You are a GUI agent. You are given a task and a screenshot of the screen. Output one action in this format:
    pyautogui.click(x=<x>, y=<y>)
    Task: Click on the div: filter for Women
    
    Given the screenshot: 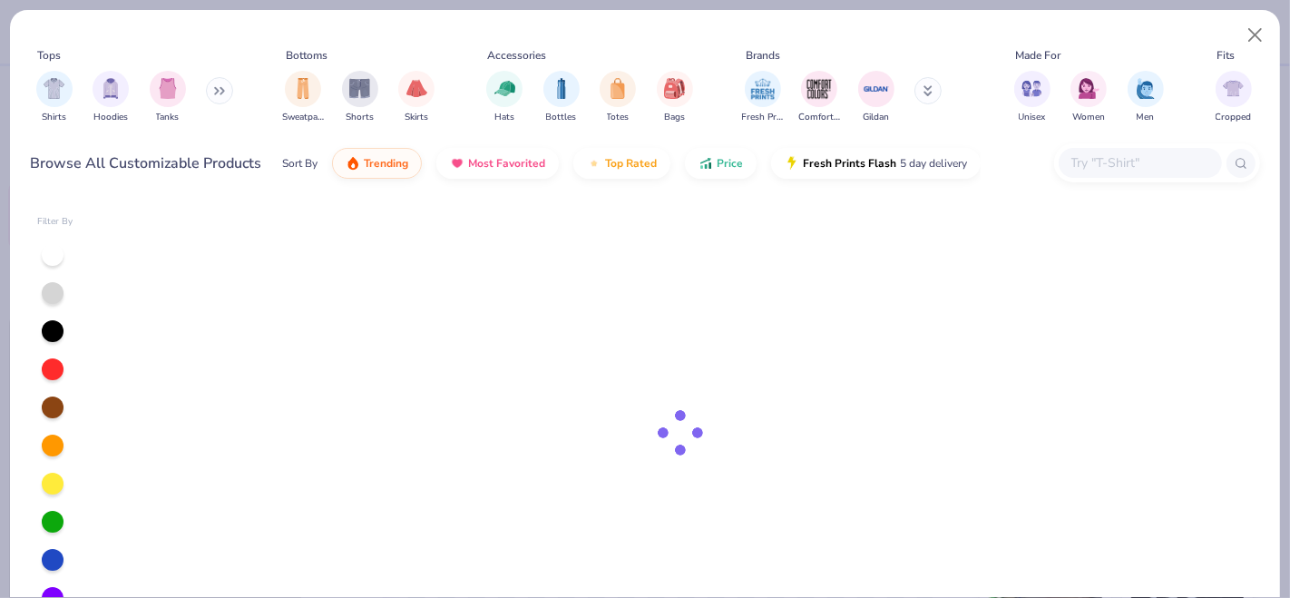 What is the action you would take?
    pyautogui.click(x=1088, y=97)
    